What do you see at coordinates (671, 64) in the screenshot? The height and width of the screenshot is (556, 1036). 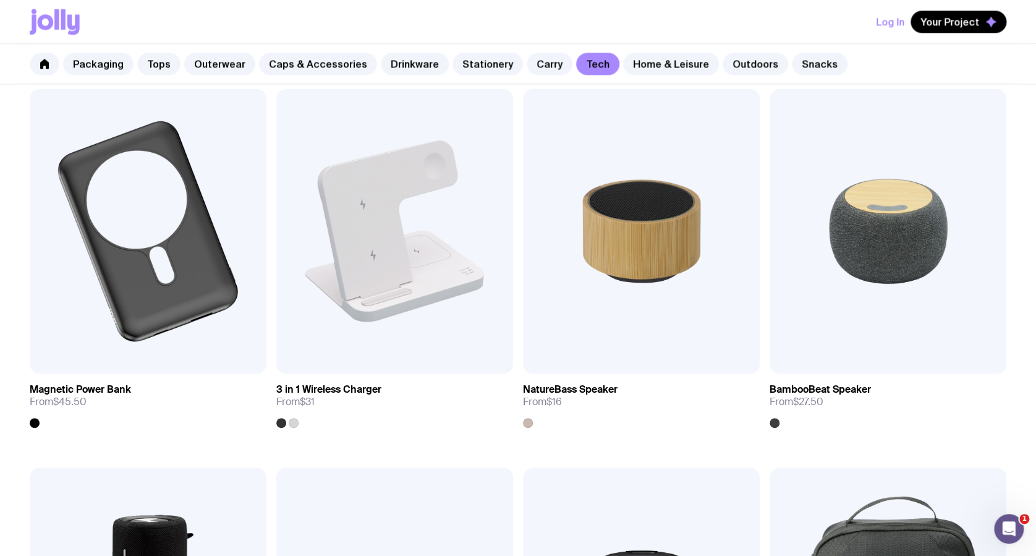 I see `a: Home & Leisure` at bounding box center [671, 64].